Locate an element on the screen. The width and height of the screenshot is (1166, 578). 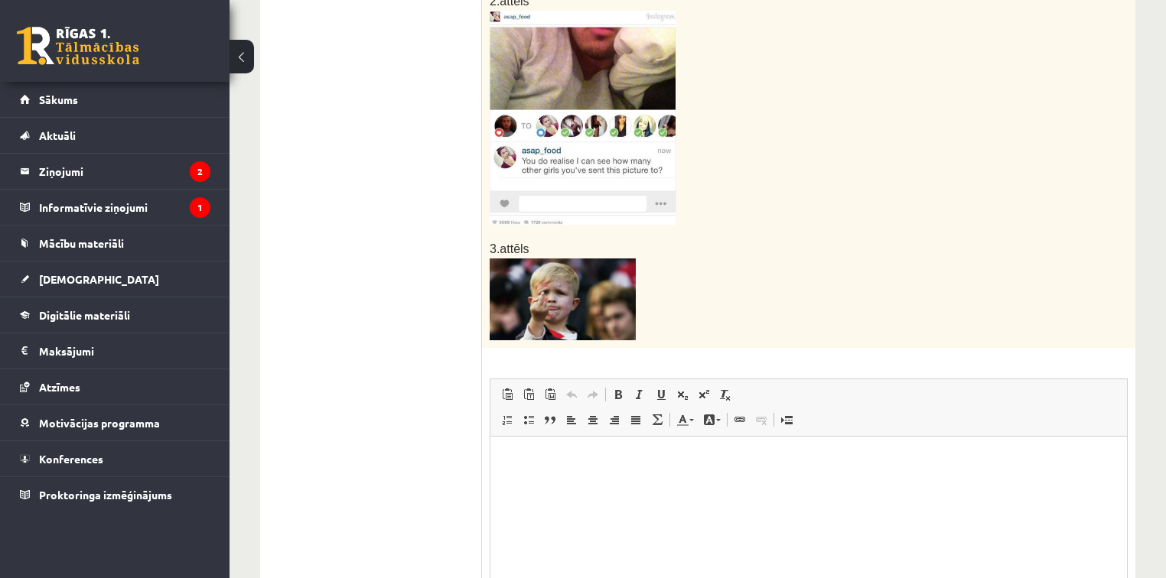
a: Superscript is located at coordinates (704, 395).